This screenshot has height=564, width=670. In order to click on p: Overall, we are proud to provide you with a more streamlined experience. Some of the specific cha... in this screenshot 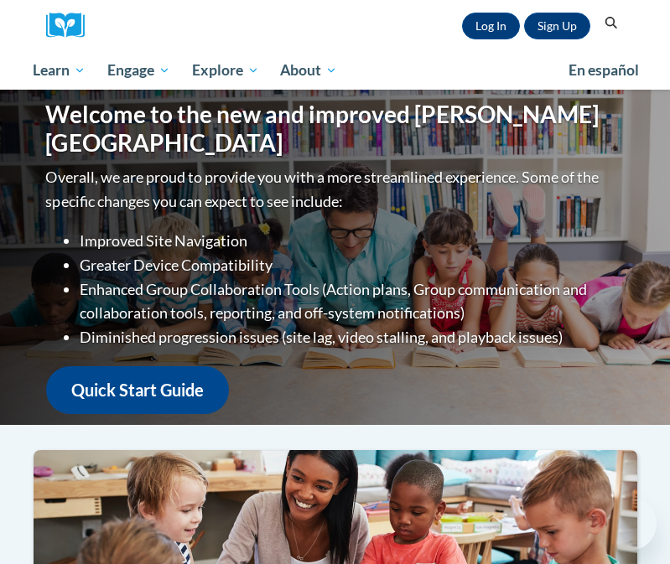, I will do `click(335, 189)`.